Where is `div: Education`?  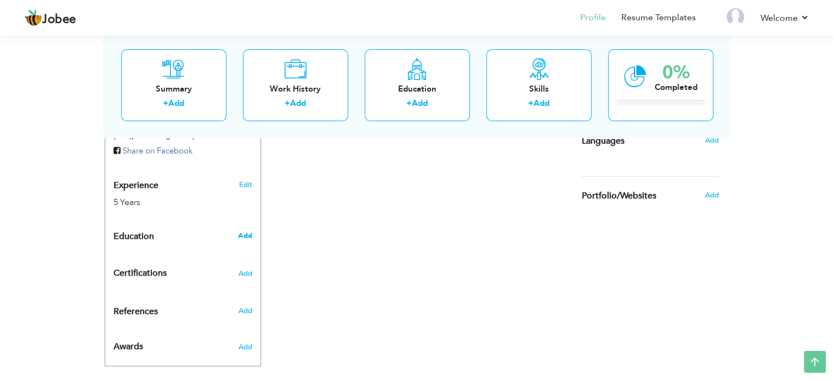
div: Education is located at coordinates (417, 89).